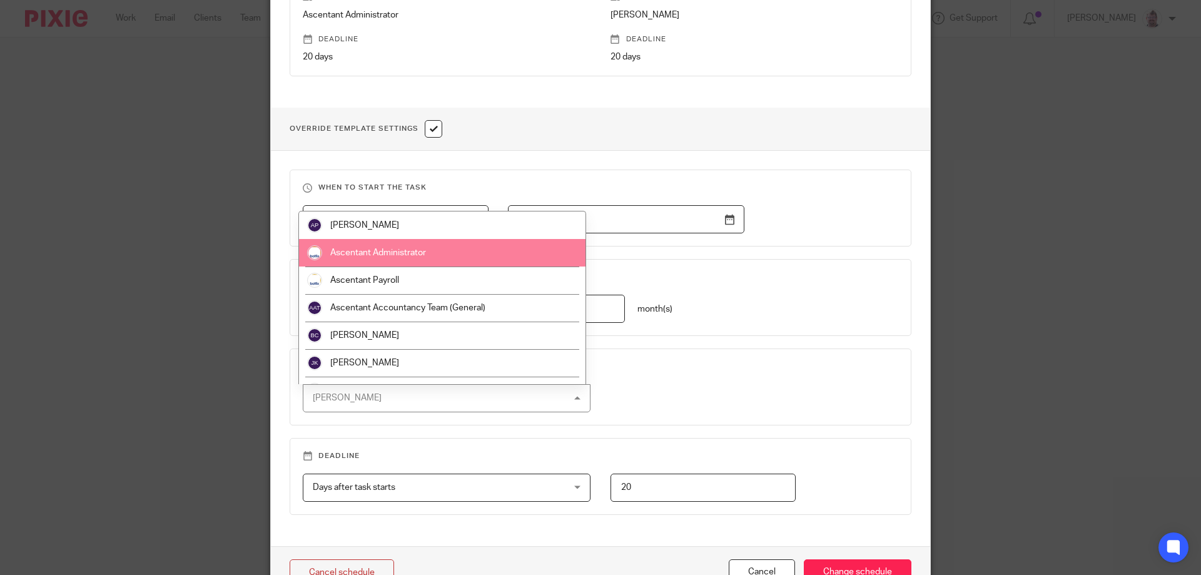 This screenshot has height=575, width=1201. What do you see at coordinates (408, 308) in the screenshot?
I see `span: Ascentant Accountancy Team (General)` at bounding box center [408, 308].